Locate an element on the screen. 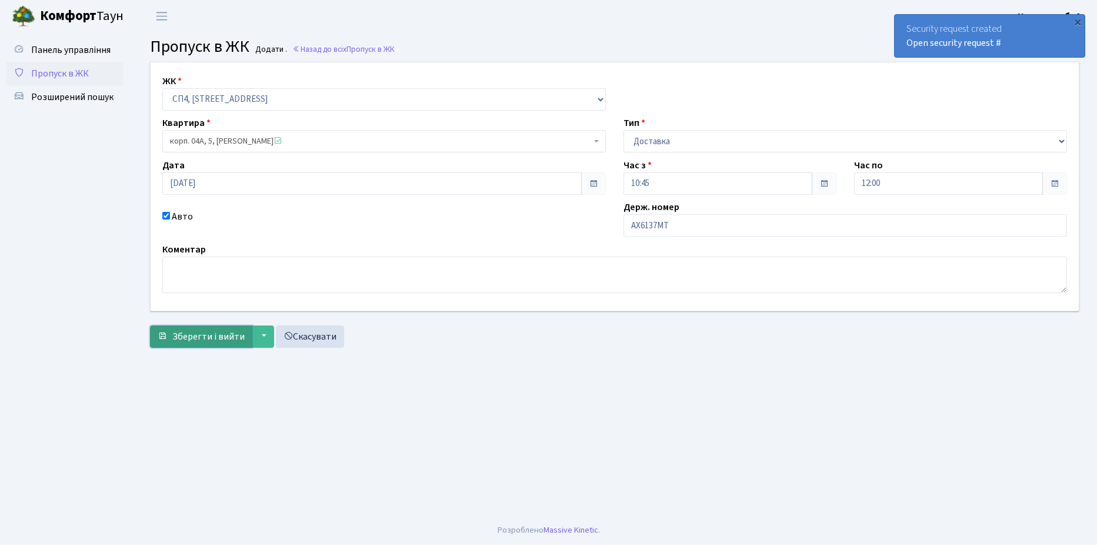  label: Квартира is located at coordinates (187, 123).